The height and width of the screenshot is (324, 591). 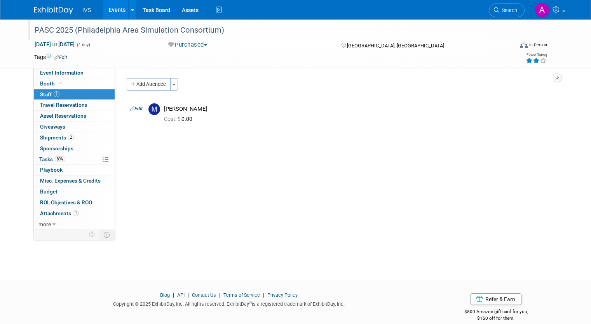 What do you see at coordinates (49, 192) in the screenshot?
I see `span: Budget` at bounding box center [49, 192].